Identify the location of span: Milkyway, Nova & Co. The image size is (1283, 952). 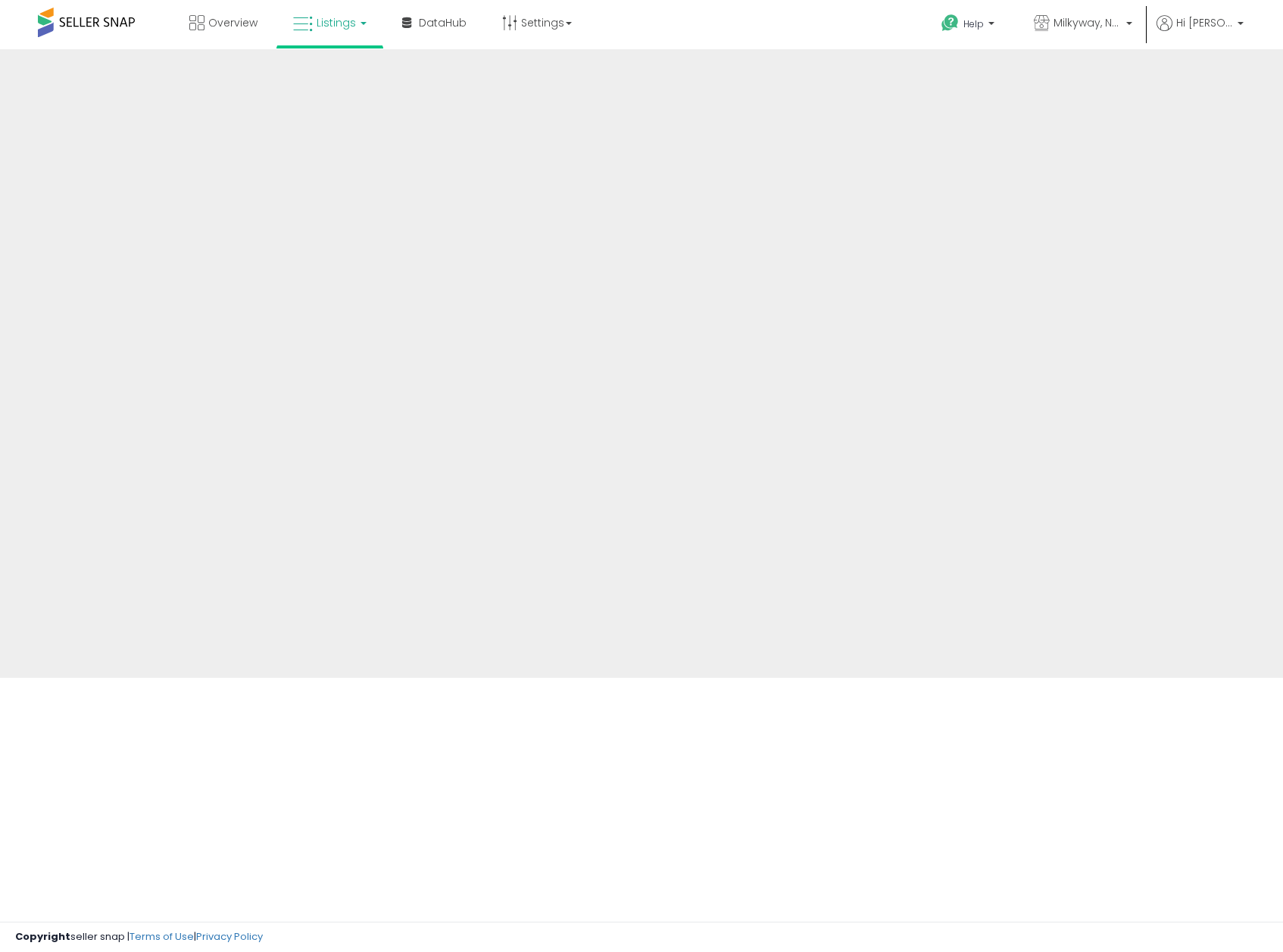
(1087, 23).